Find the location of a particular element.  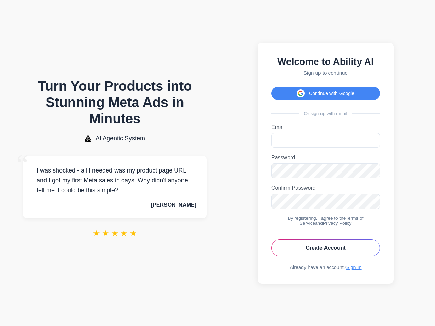

a: Sign In is located at coordinates (354, 267).